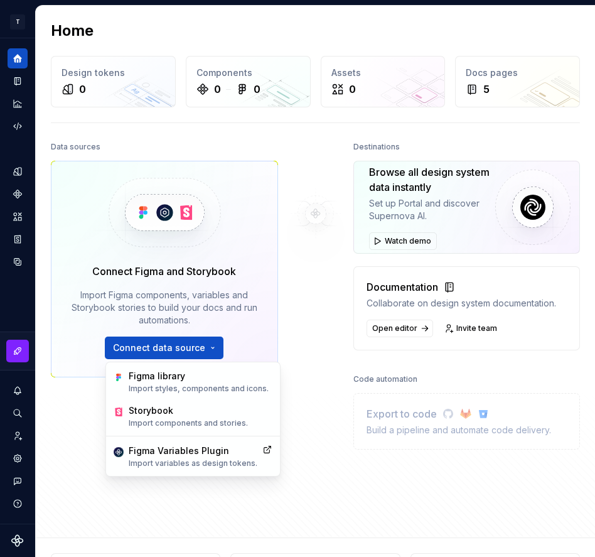  Describe the element at coordinates (432, 210) in the screenshot. I see `div: Set up Portal and discover Supernova AI.` at that location.